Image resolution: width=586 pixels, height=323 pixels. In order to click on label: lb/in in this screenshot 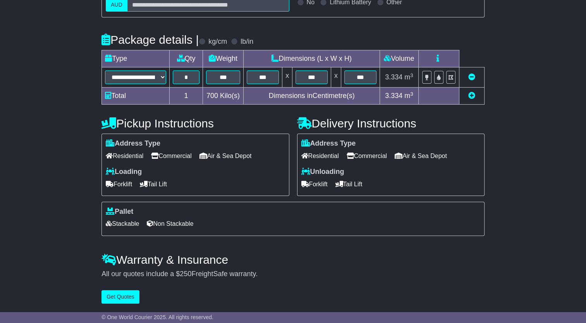, I will do `click(247, 42)`.